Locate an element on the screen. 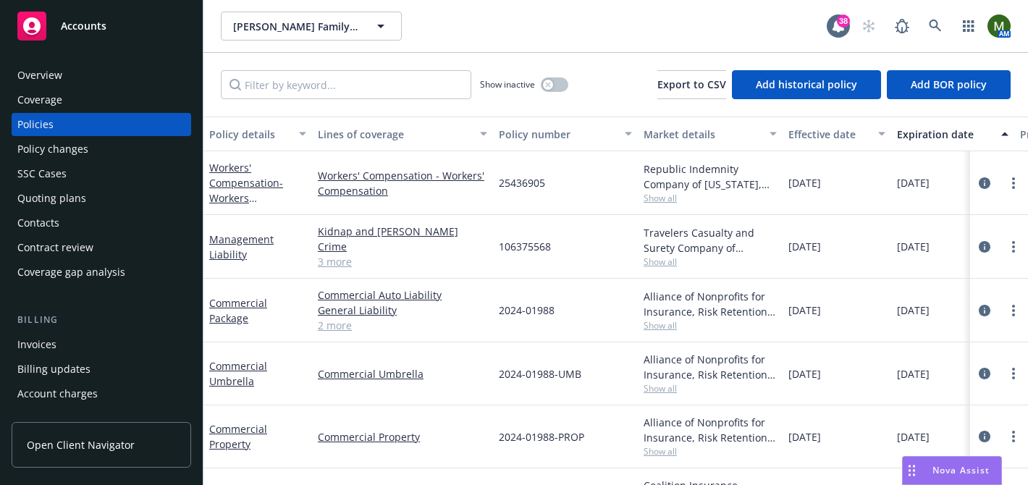 The image size is (1028, 485). a: Billing updates is located at coordinates (101, 369).